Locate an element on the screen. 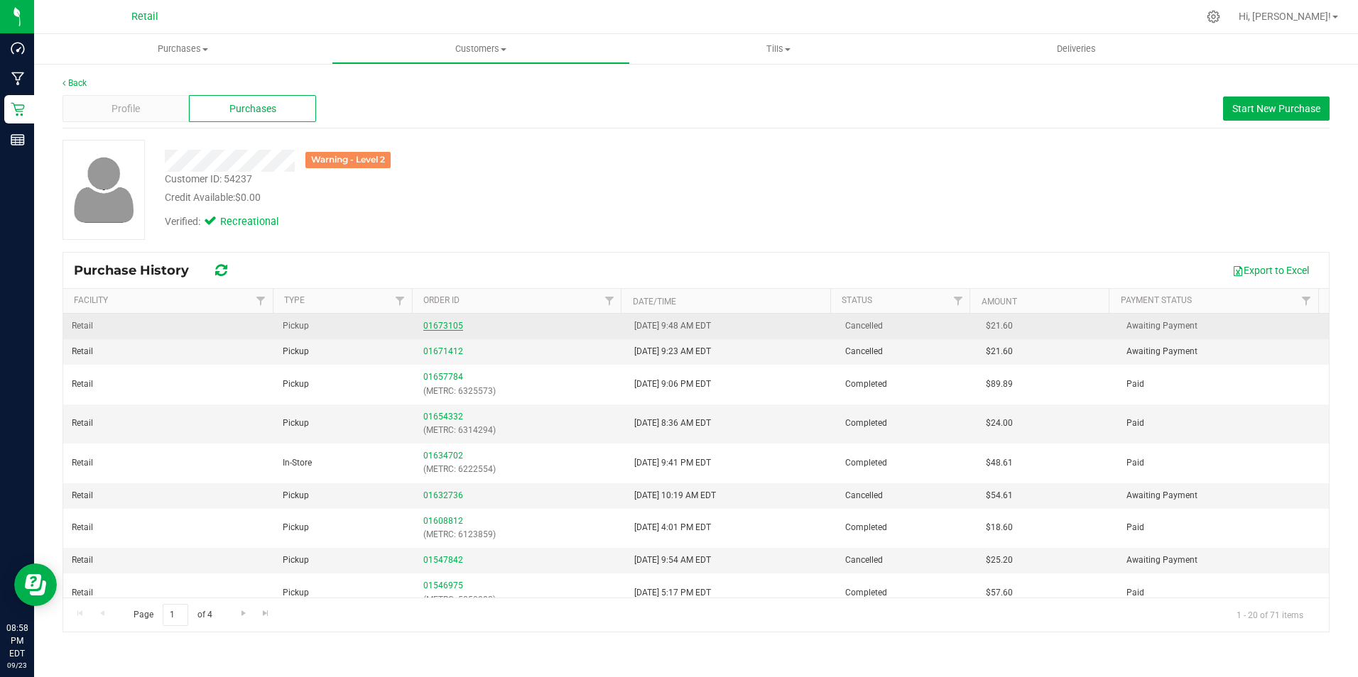  p: (METRC: 6123859) is located at coordinates (520, 535).